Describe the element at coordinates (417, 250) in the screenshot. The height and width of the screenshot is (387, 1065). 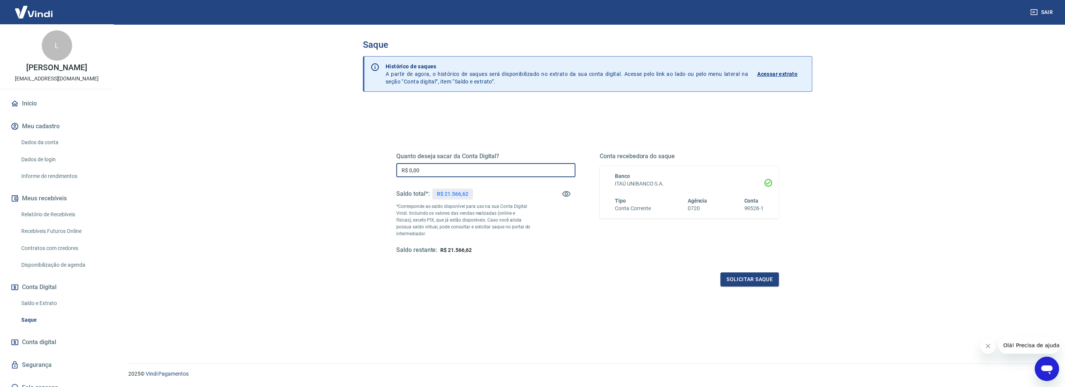
I see `h5: Saldo restante:` at that location.